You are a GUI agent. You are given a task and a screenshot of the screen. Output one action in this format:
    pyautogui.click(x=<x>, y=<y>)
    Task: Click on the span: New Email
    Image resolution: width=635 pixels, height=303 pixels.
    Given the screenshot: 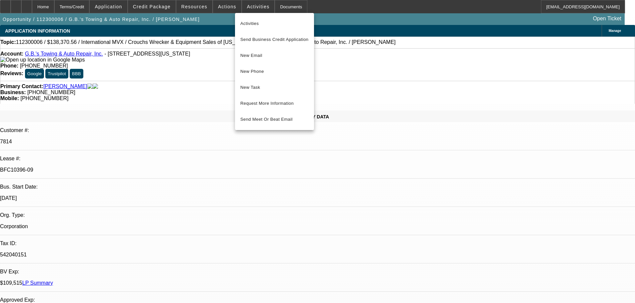 What is the action you would take?
    pyautogui.click(x=274, y=56)
    